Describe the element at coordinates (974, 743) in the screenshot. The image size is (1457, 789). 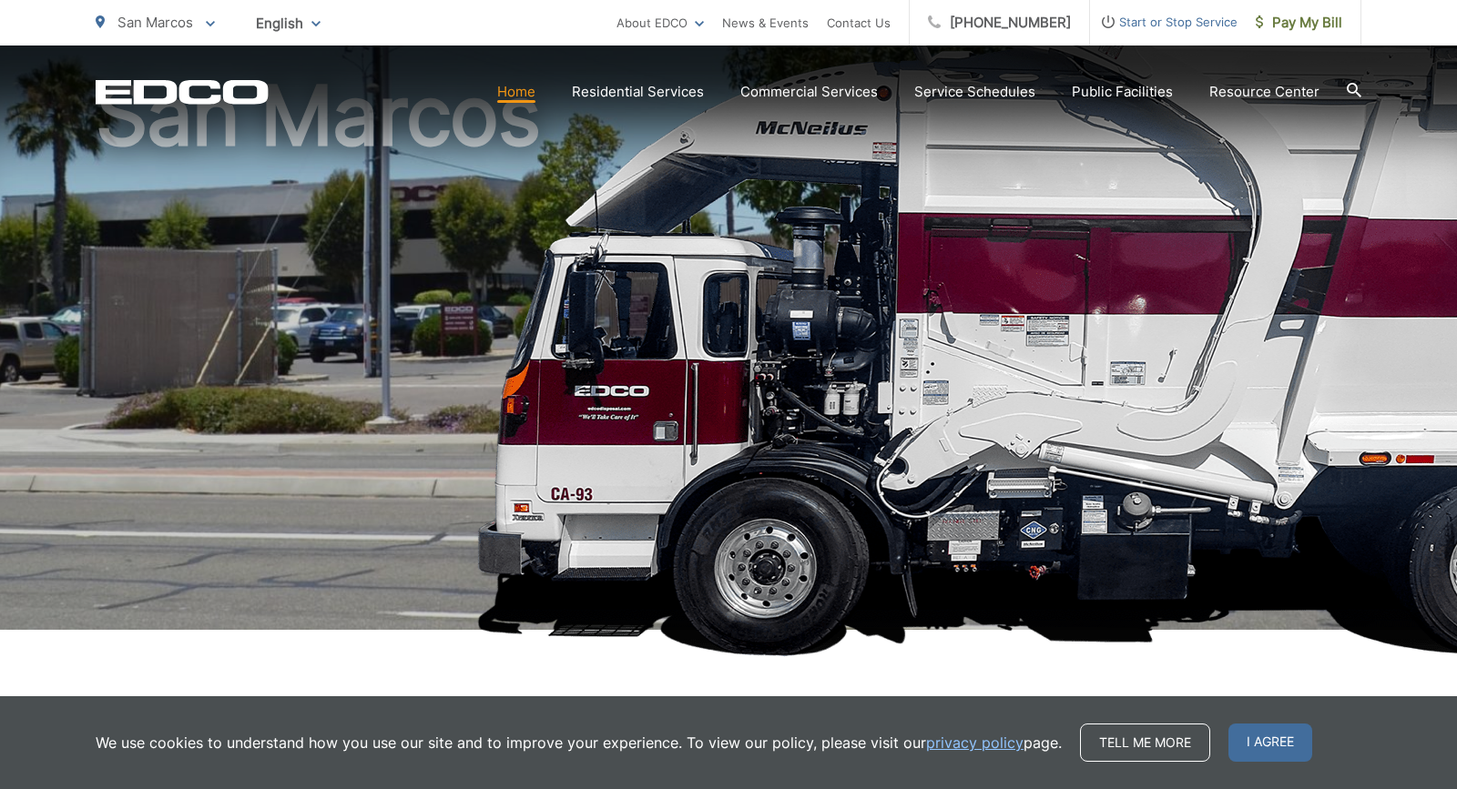
I see `a: privacy policy` at that location.